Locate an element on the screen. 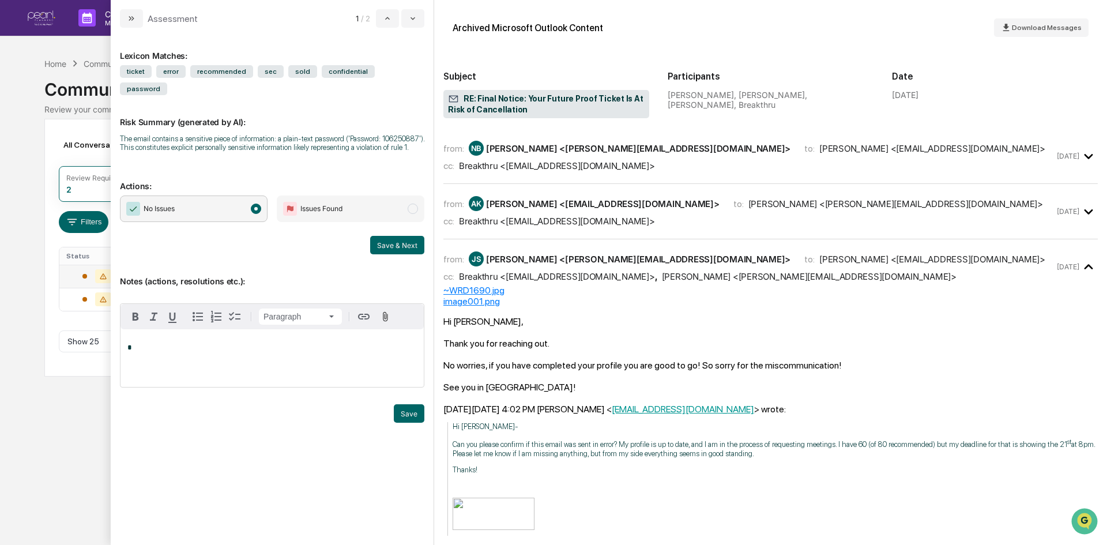 This screenshot has width=1107, height=545. p: Calendar is located at coordinates (125, 14).